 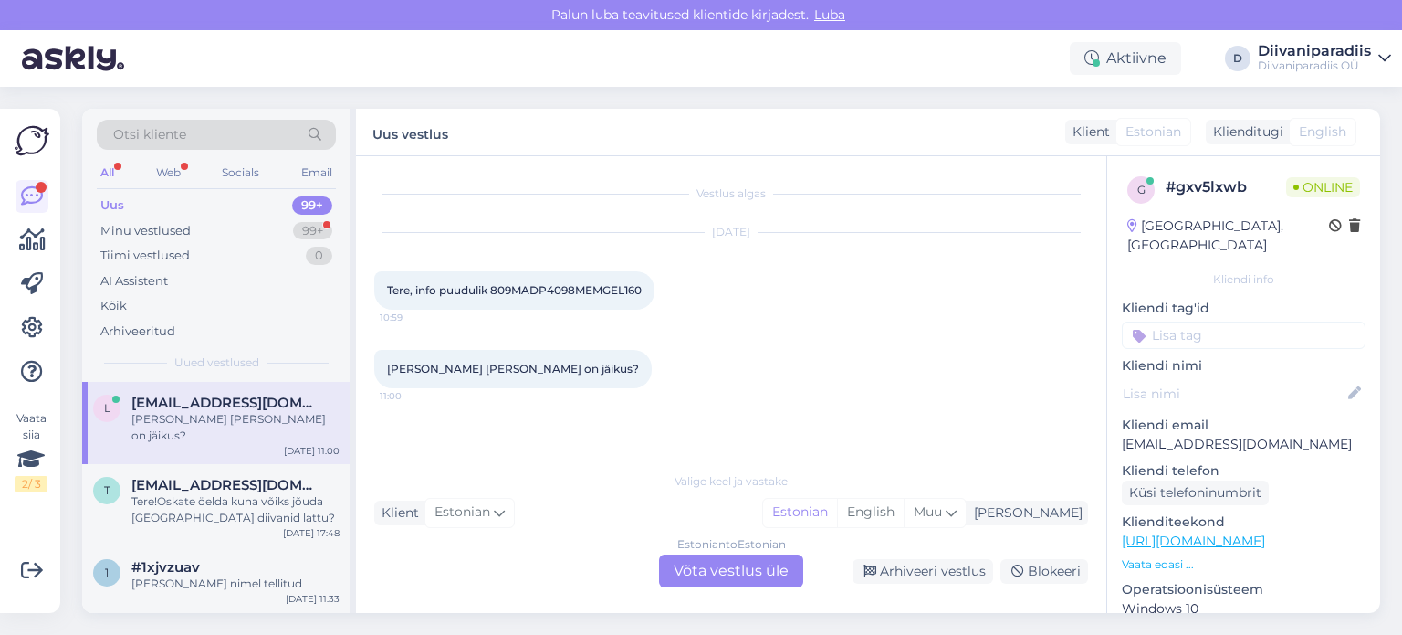 What do you see at coordinates (107, 173) in the screenshot?
I see `div: All` at bounding box center [107, 173].